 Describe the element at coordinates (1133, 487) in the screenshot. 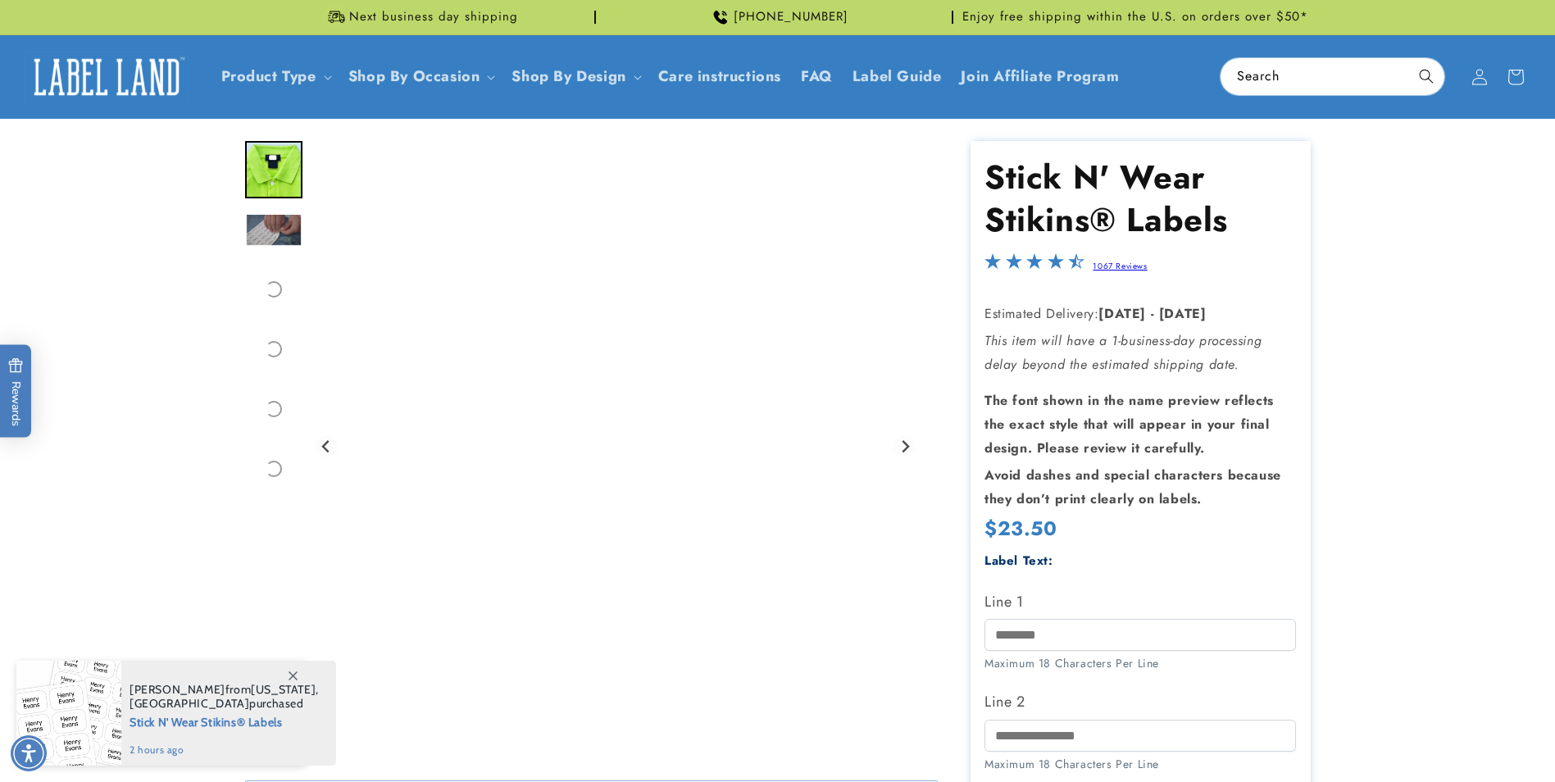

I see `strong: Avoid dashes and special characters because they don’t print clearly on labels.` at that location.